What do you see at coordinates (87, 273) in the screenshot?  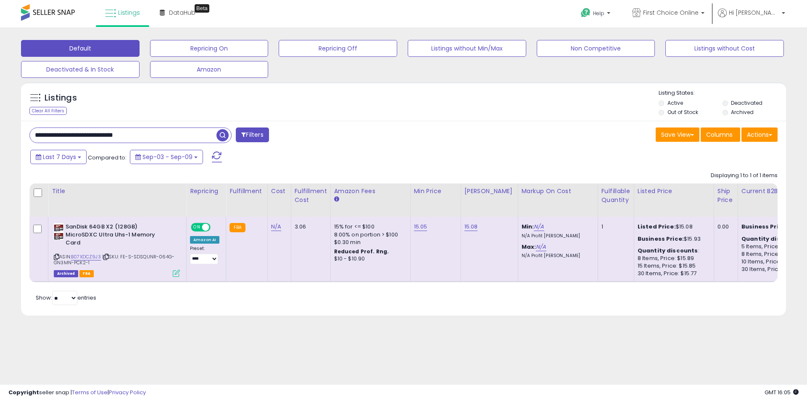 I see `span: FBA` at bounding box center [87, 273].